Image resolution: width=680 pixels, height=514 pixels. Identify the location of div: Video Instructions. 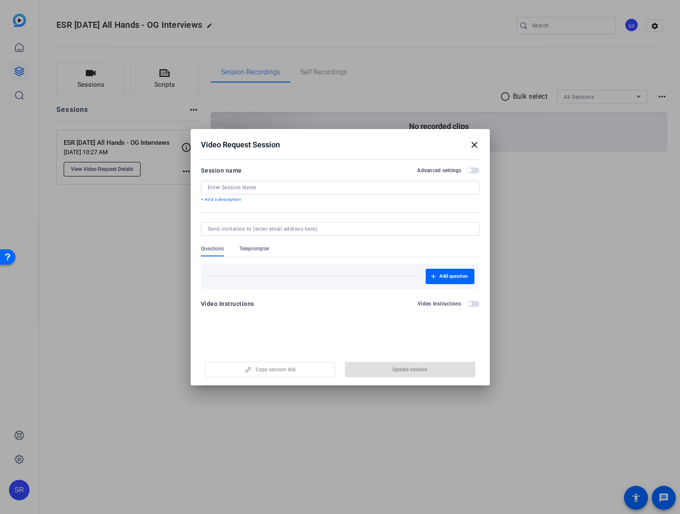
(227, 304).